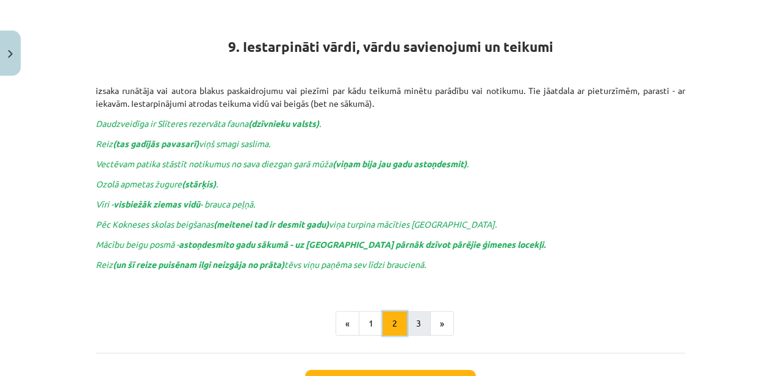  What do you see at coordinates (371, 323) in the screenshot?
I see `button: 1` at bounding box center [371, 323].